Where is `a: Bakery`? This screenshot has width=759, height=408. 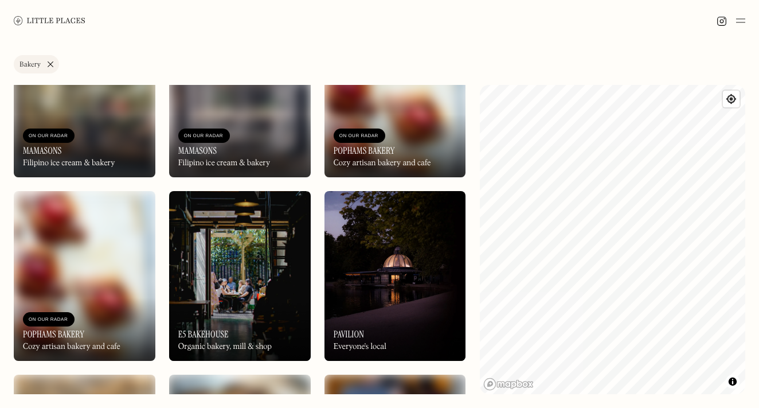 a: Bakery is located at coordinates (36, 64).